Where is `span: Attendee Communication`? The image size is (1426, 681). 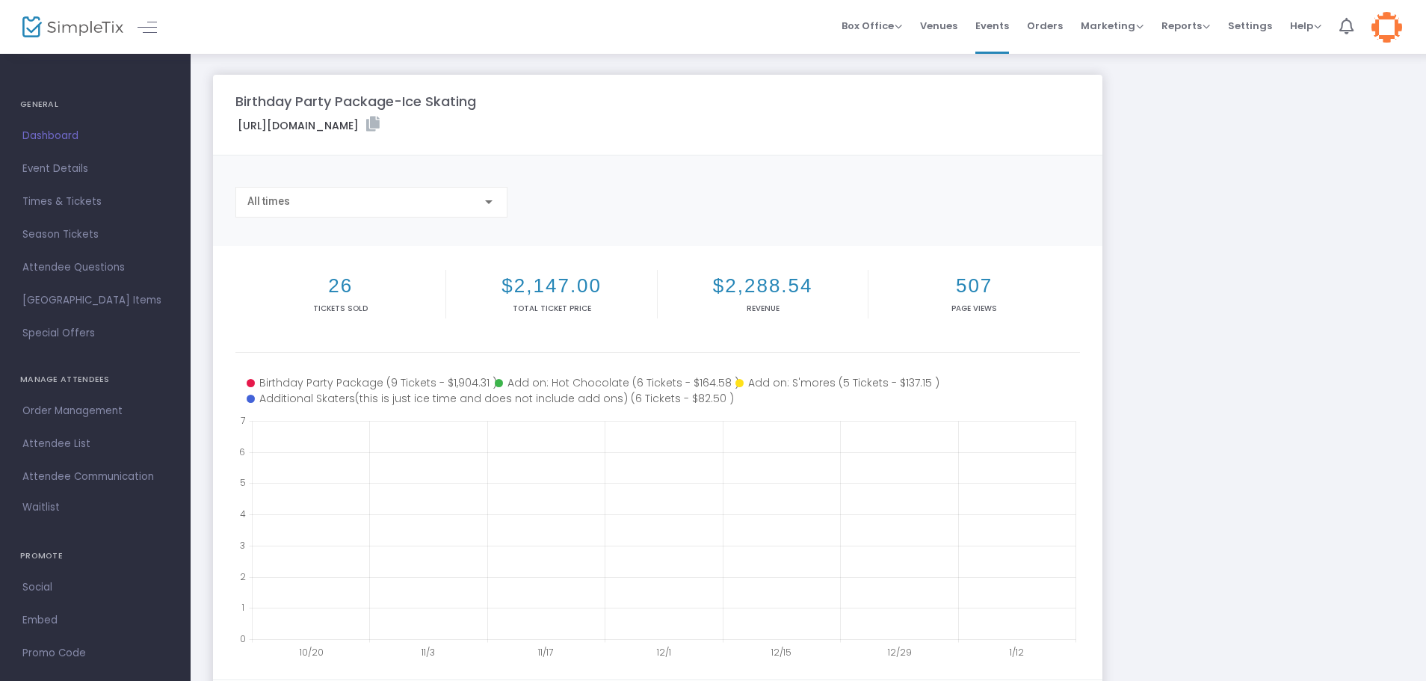 span: Attendee Communication is located at coordinates (95, 477).